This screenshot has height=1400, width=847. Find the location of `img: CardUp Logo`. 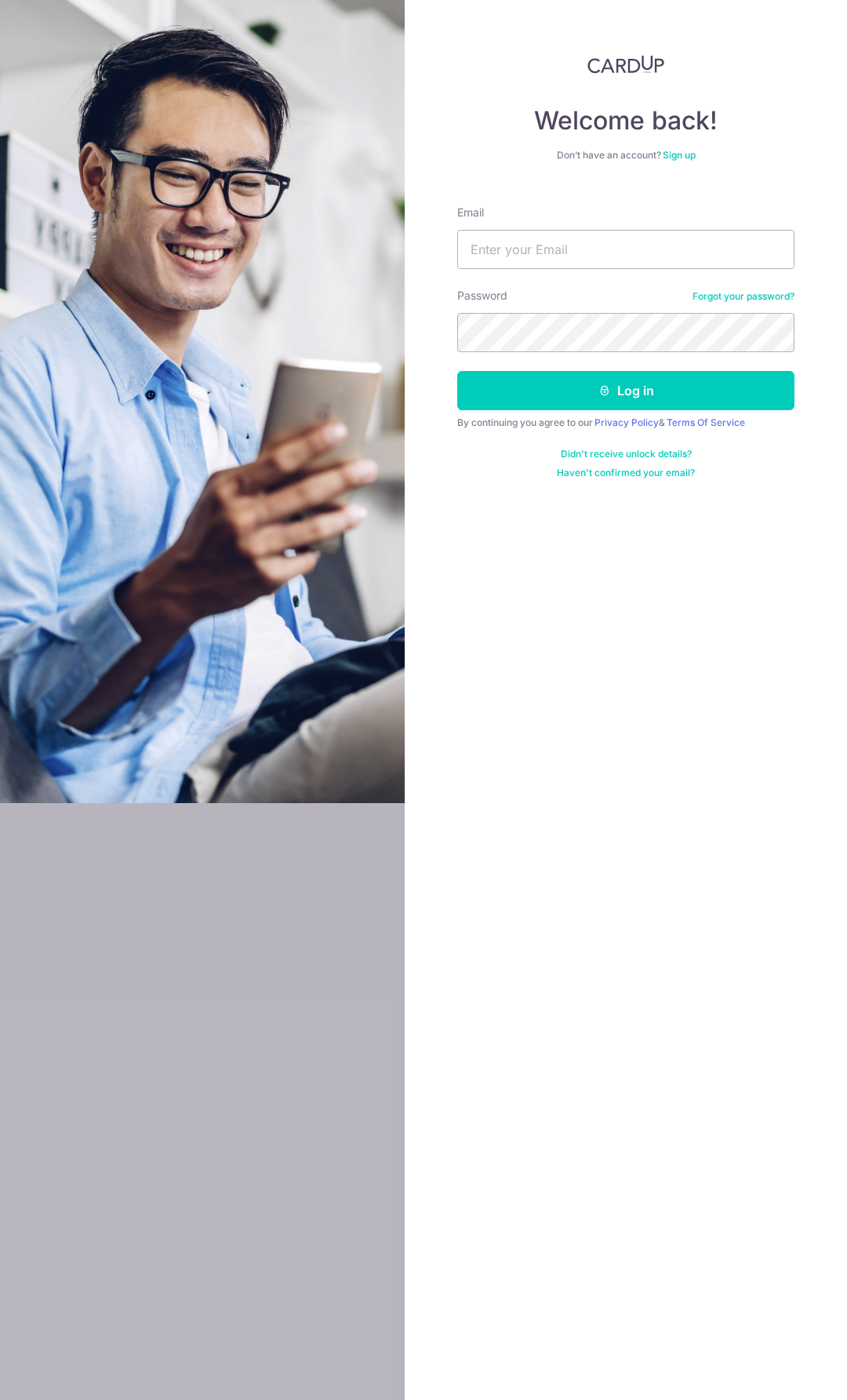

img: CardUp Logo is located at coordinates (626, 64).